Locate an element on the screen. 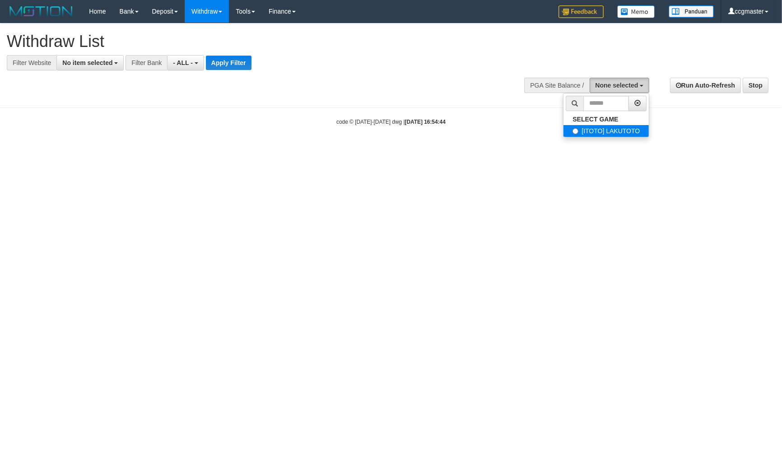 This screenshot has width=782, height=457. img: MOTION_logo.png is located at coordinates (41, 11).